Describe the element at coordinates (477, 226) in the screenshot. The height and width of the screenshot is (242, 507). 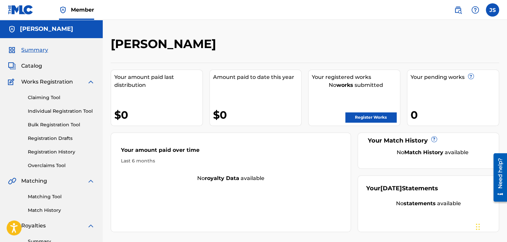
I see `div: Drag` at that location.